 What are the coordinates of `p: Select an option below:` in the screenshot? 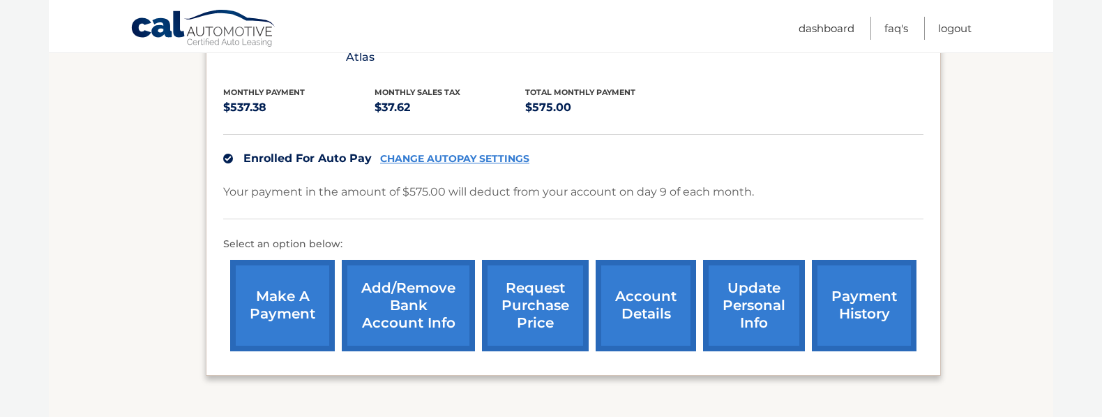 It's located at (573, 244).